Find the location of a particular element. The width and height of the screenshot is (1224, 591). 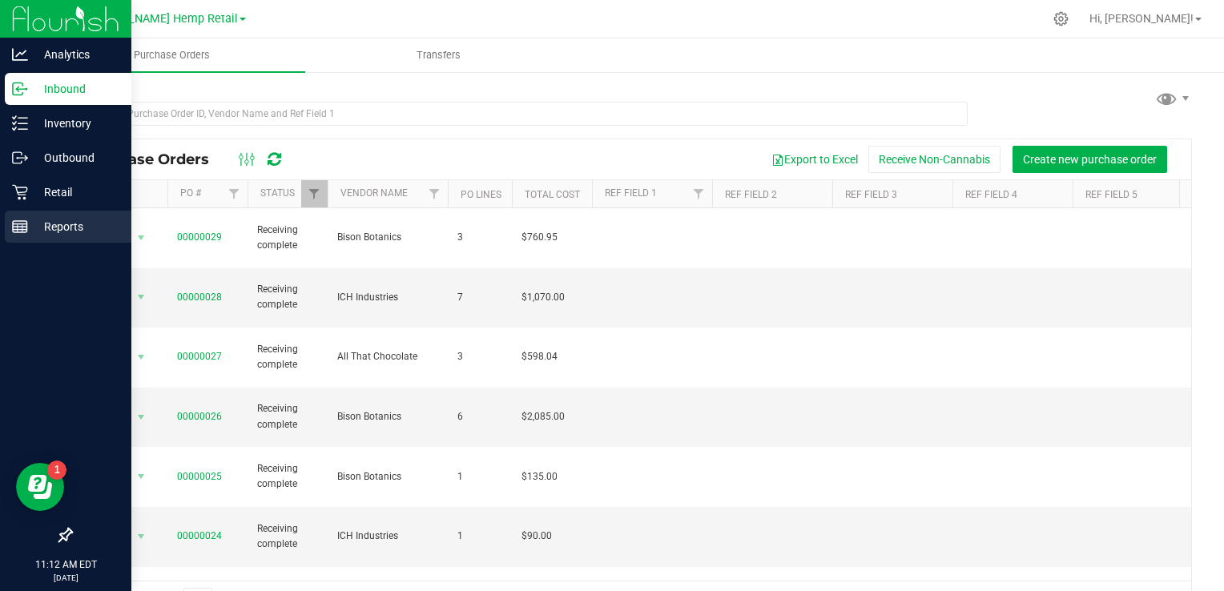

a: Vendor Name is located at coordinates (374, 193).